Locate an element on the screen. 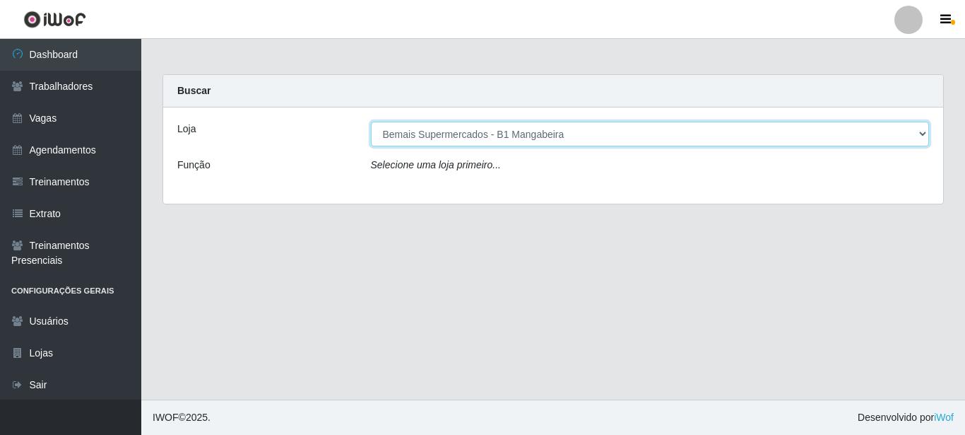 The image size is (965, 435). img: CoreUI Logo is located at coordinates (54, 19).